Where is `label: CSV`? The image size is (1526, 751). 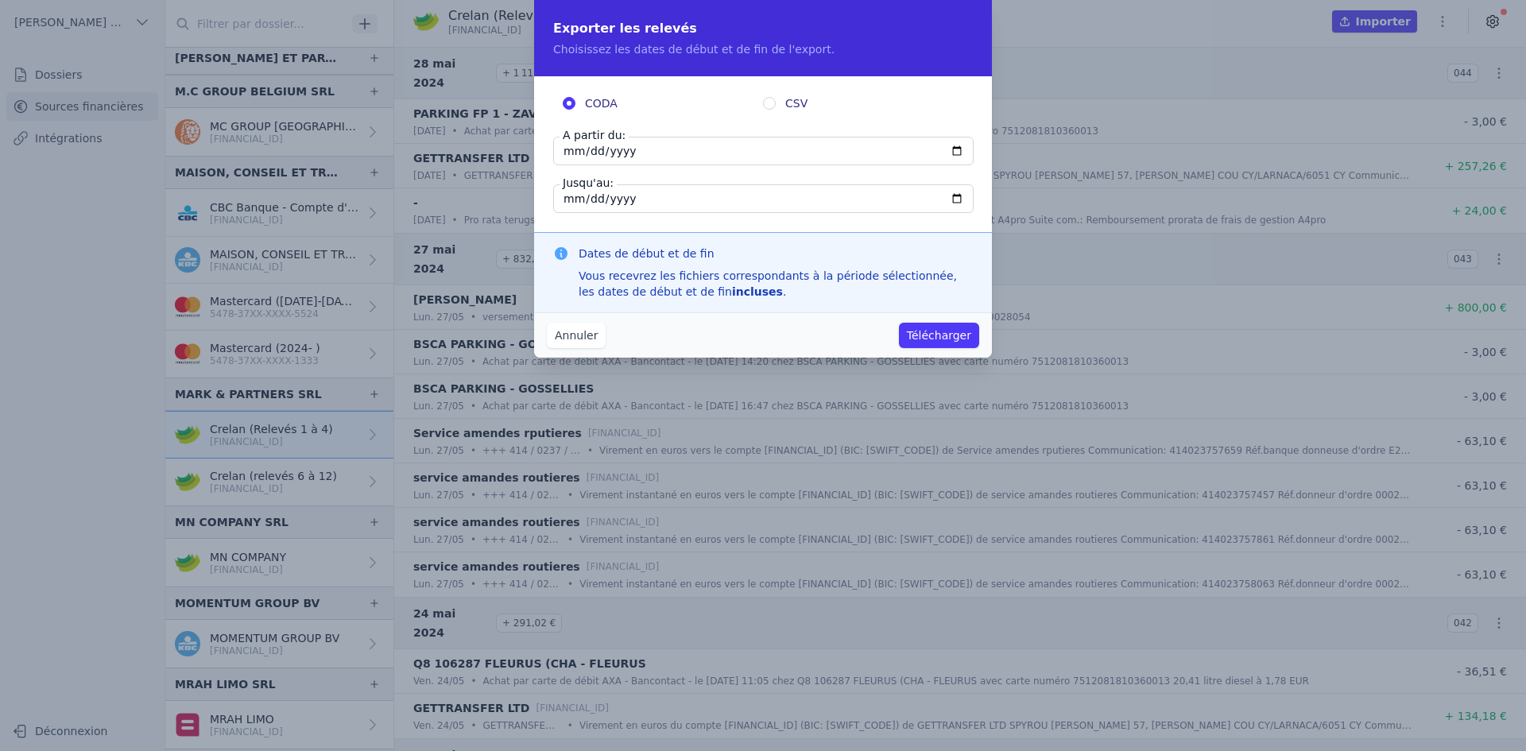 label: CSV is located at coordinates (863, 103).